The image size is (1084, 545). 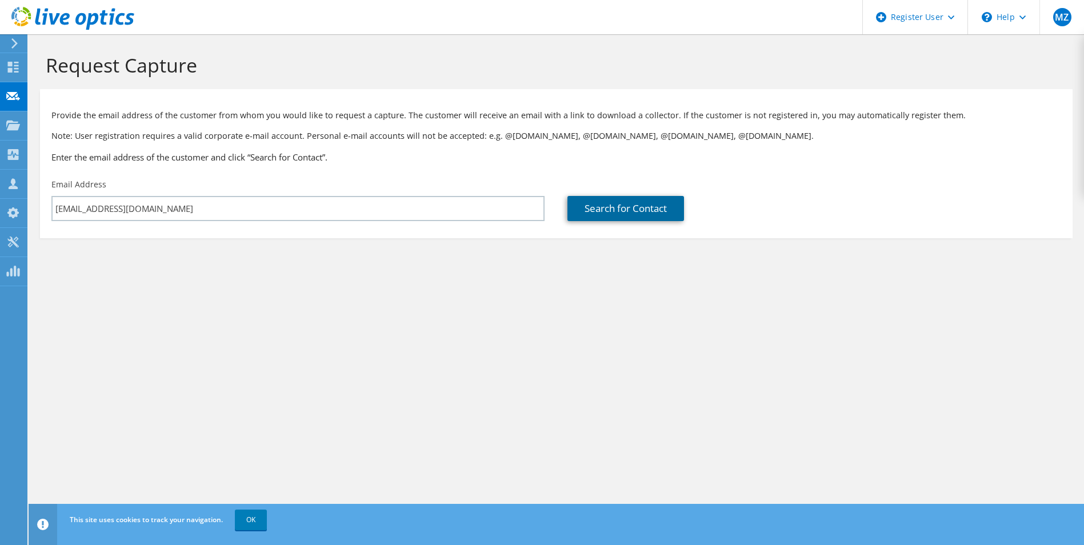 I want to click on a: Search for Contact, so click(x=626, y=209).